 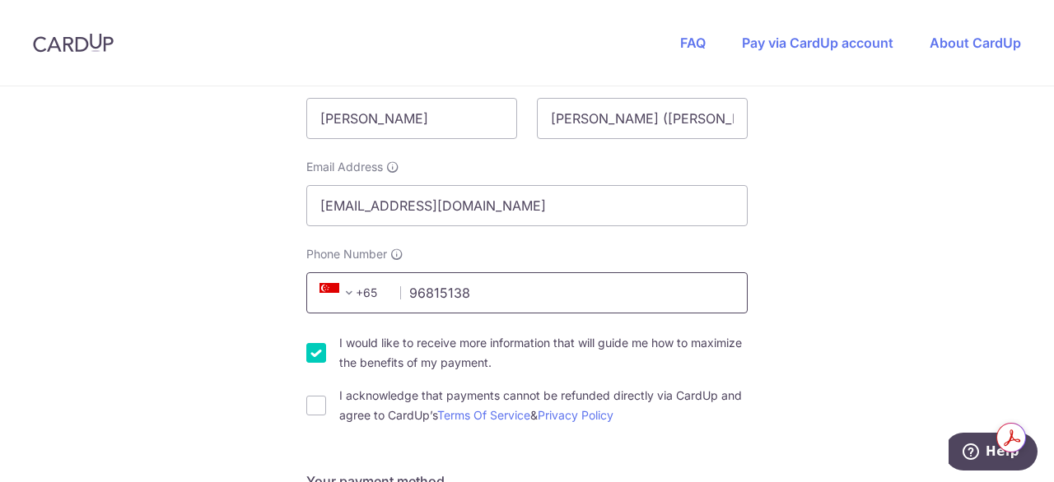 I want to click on a: Privacy Policy, so click(x=575, y=415).